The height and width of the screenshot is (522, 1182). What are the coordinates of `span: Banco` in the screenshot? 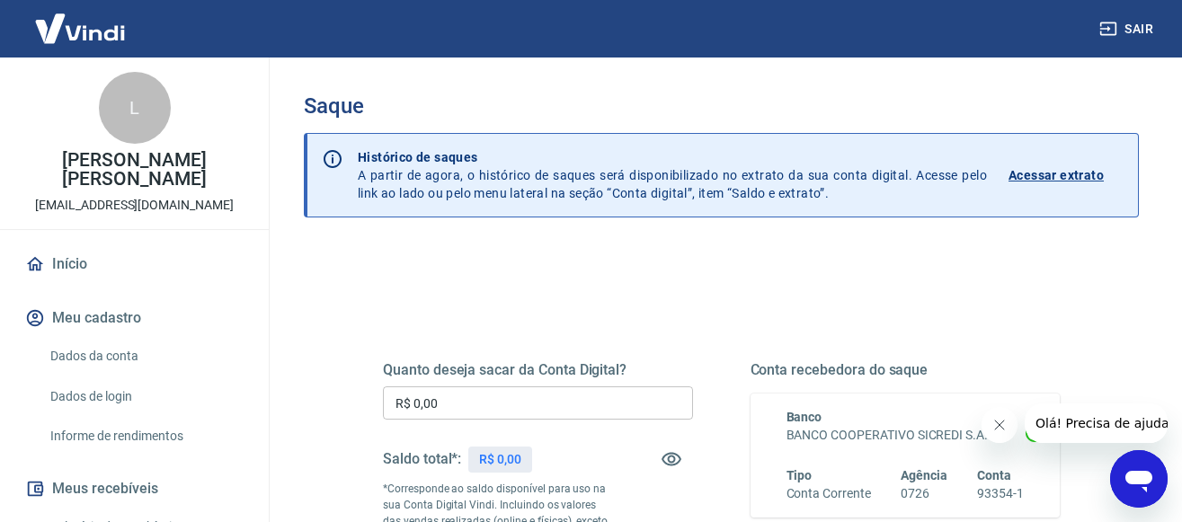 It's located at (804, 417).